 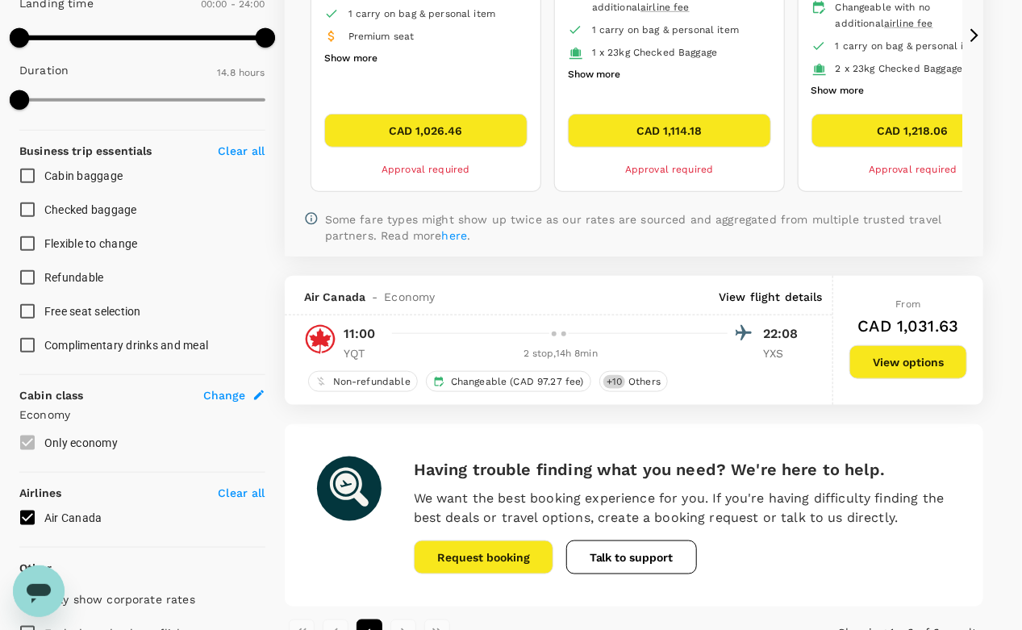 What do you see at coordinates (360, 334) in the screenshot?
I see `p: 11:00` at bounding box center [360, 334].